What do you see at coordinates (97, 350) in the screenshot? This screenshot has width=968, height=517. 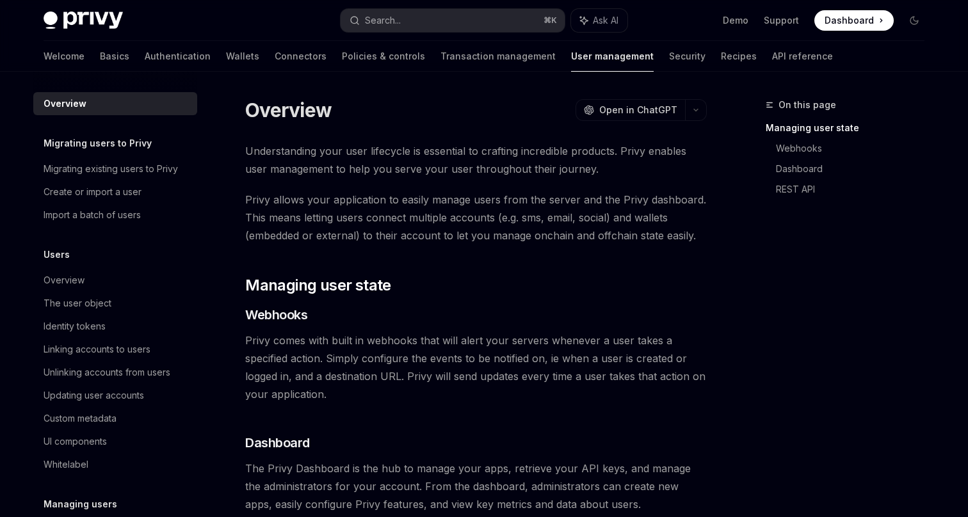 I see `div: Linking accounts to users` at bounding box center [97, 350].